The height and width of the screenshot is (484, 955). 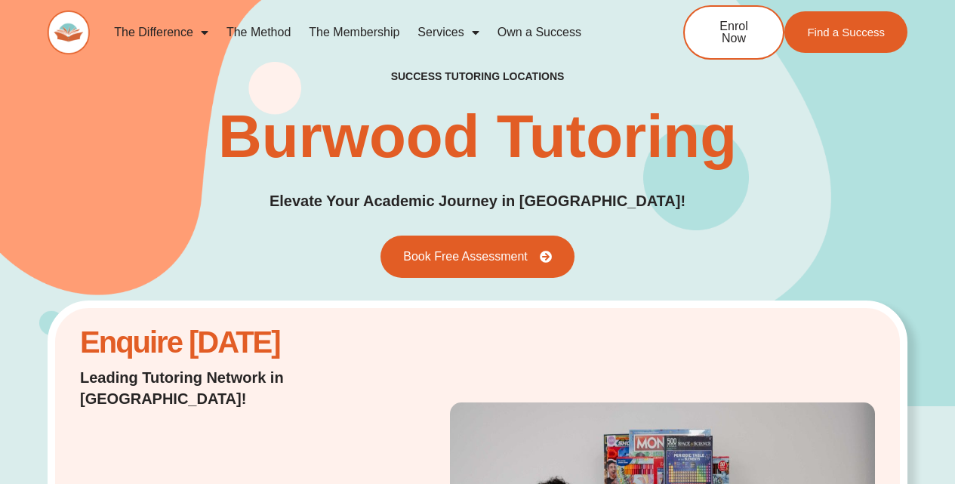 What do you see at coordinates (477, 137) in the screenshot?
I see `h1: Burwood Tutoring` at bounding box center [477, 137].